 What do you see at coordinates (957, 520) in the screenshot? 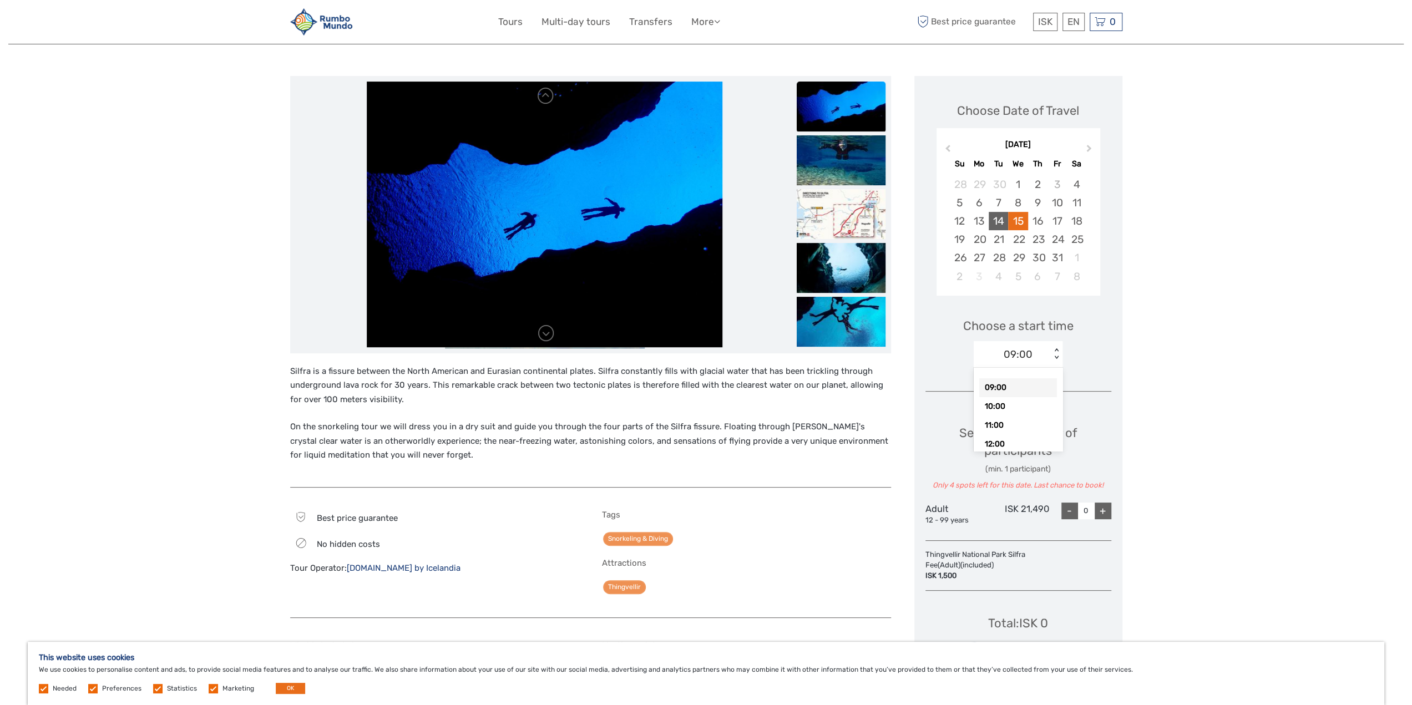
I see `div: 12 - 99 years` at bounding box center [957, 520].